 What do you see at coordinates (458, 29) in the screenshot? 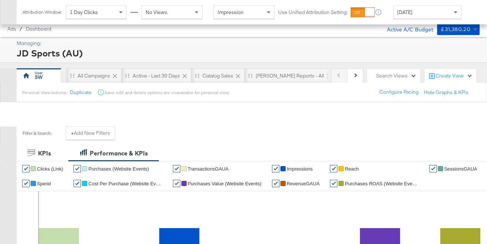
I see `button: £31,380.20` at bounding box center [458, 29].